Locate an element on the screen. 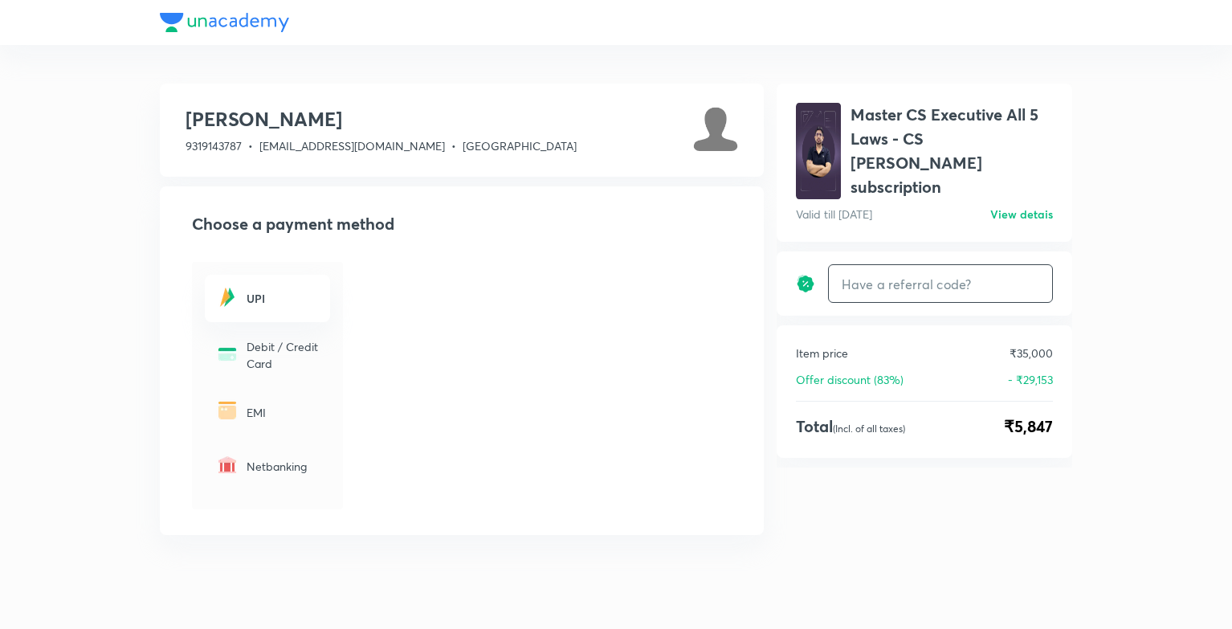  p: Offer discount (83%) is located at coordinates (850, 379).